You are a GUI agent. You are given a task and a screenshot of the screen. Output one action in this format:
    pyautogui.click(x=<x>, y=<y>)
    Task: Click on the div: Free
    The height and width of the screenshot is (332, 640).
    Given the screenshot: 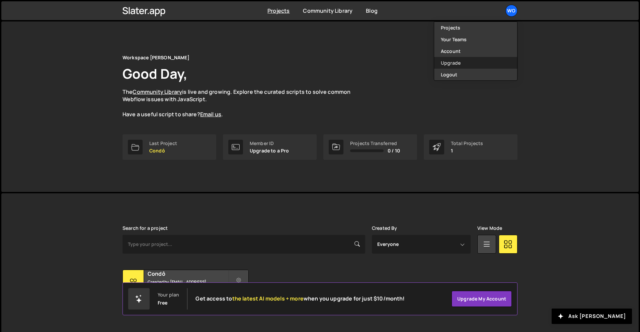 What is the action you would take?
    pyautogui.click(x=163, y=303)
    